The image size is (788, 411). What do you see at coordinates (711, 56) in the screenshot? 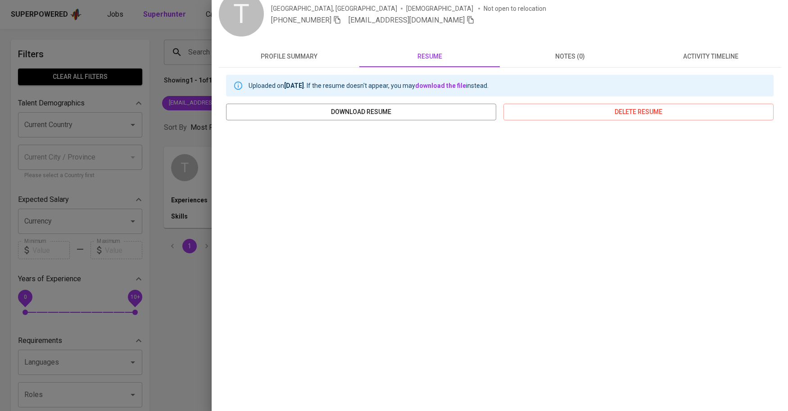
I see `span: activity timeline` at bounding box center [711, 56].